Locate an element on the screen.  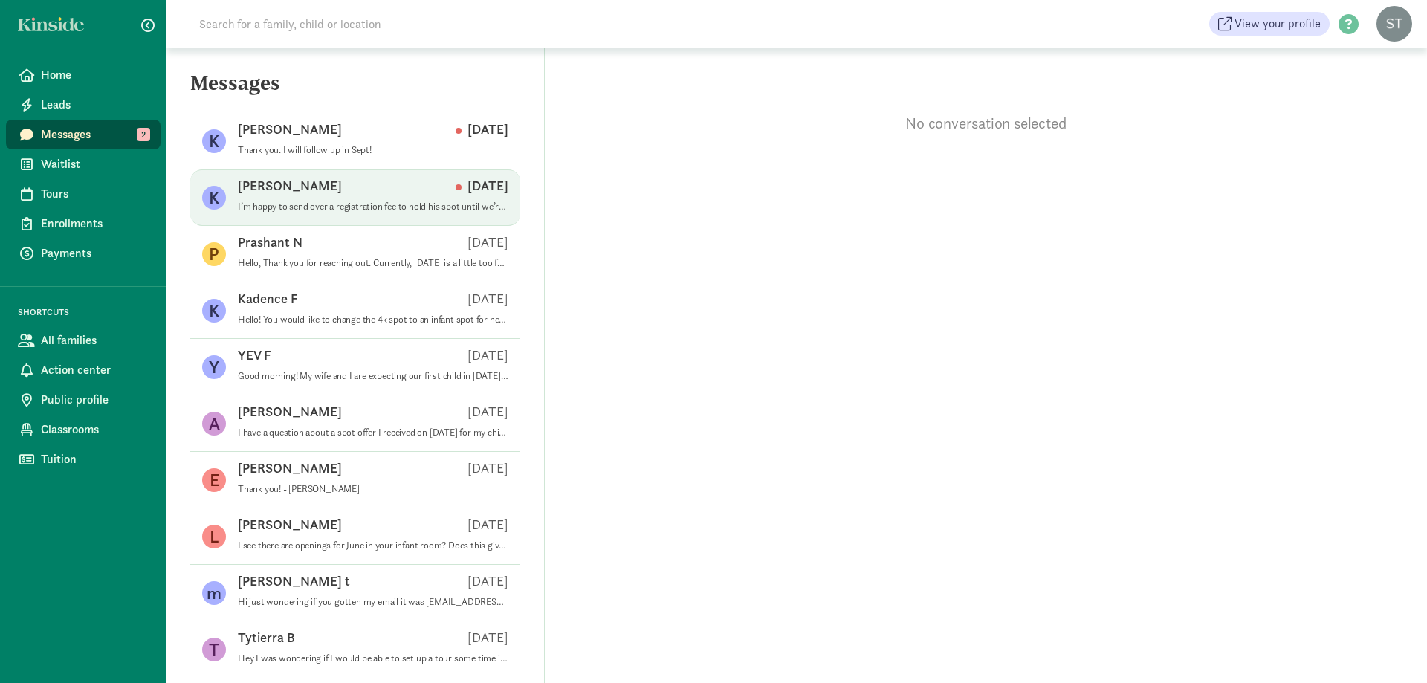
a: Payments is located at coordinates (83, 253).